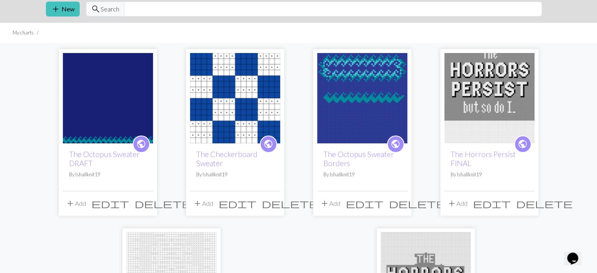  Describe the element at coordinates (23, 33) in the screenshot. I see `li: My charts` at that location.